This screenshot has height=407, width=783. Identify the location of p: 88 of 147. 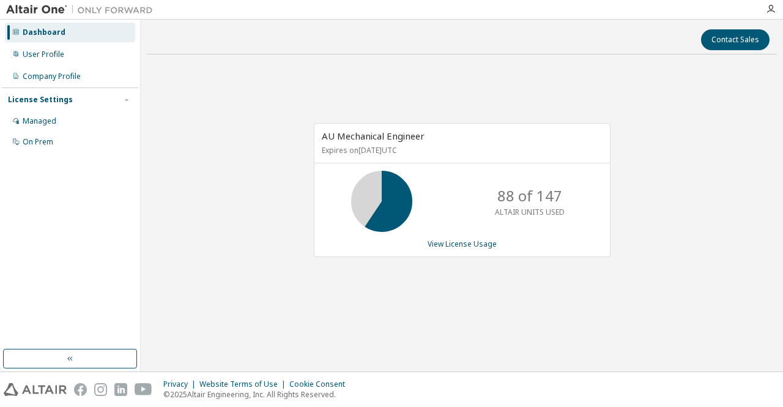
(530, 196).